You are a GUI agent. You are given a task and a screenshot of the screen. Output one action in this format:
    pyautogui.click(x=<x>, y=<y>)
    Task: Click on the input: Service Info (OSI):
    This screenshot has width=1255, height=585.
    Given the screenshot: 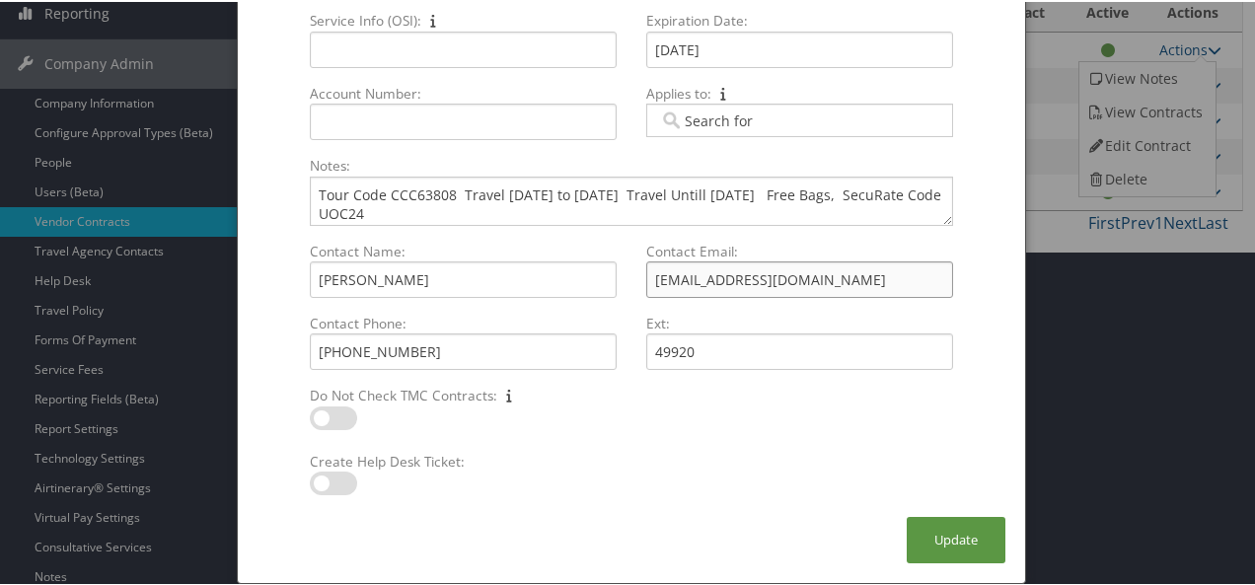 What is the action you would take?
    pyautogui.click(x=463, y=47)
    